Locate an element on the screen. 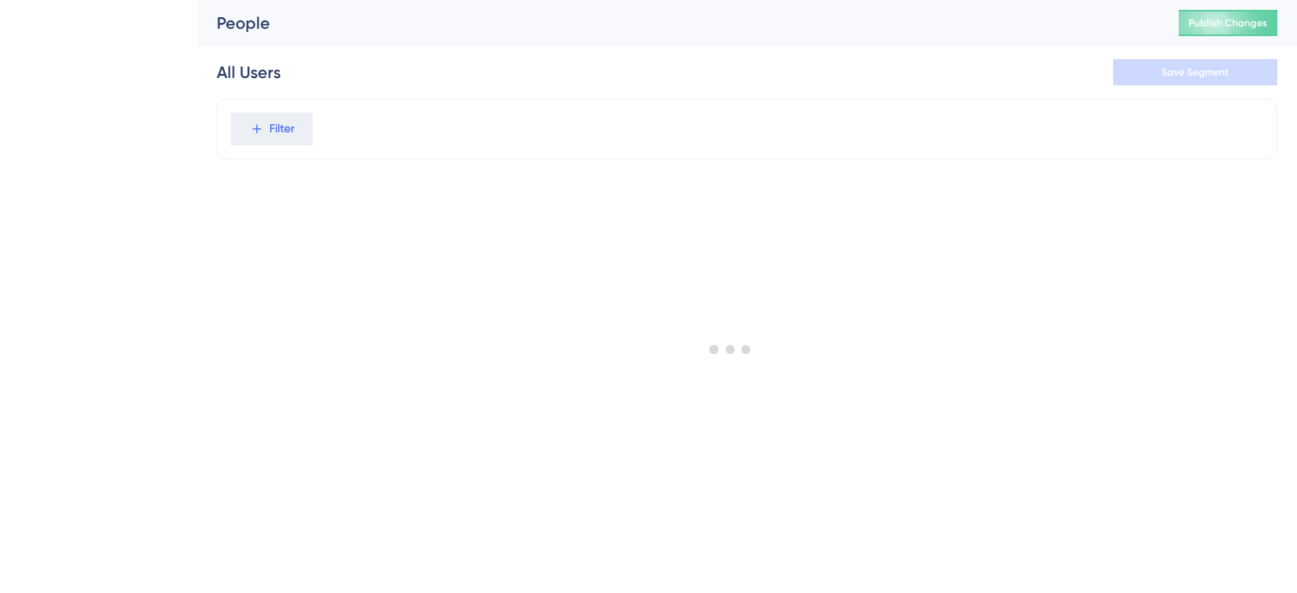 Image resolution: width=1297 pixels, height=593 pixels. button: Publish Changes is located at coordinates (1228, 23).